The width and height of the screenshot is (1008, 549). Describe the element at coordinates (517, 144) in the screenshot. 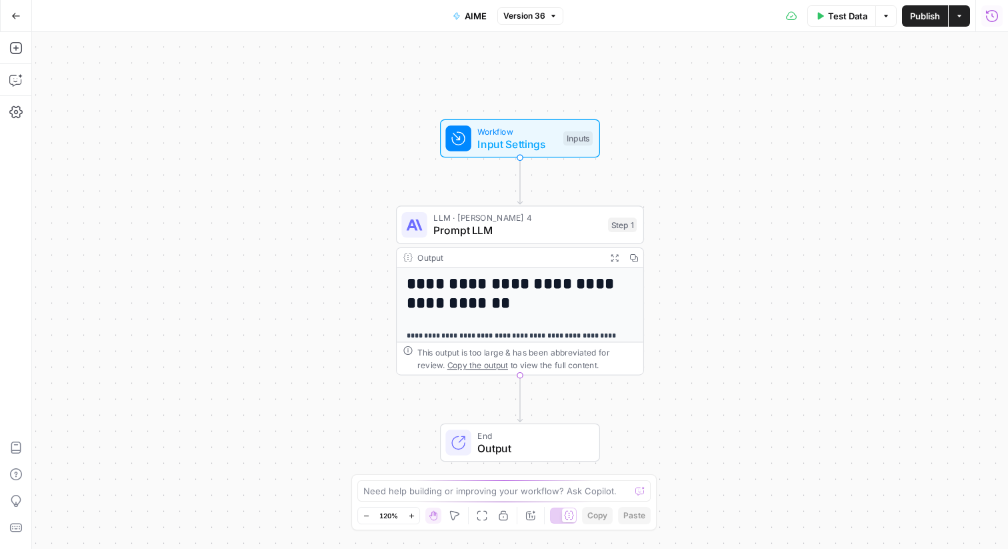

I see `span: Input Settings` at that location.